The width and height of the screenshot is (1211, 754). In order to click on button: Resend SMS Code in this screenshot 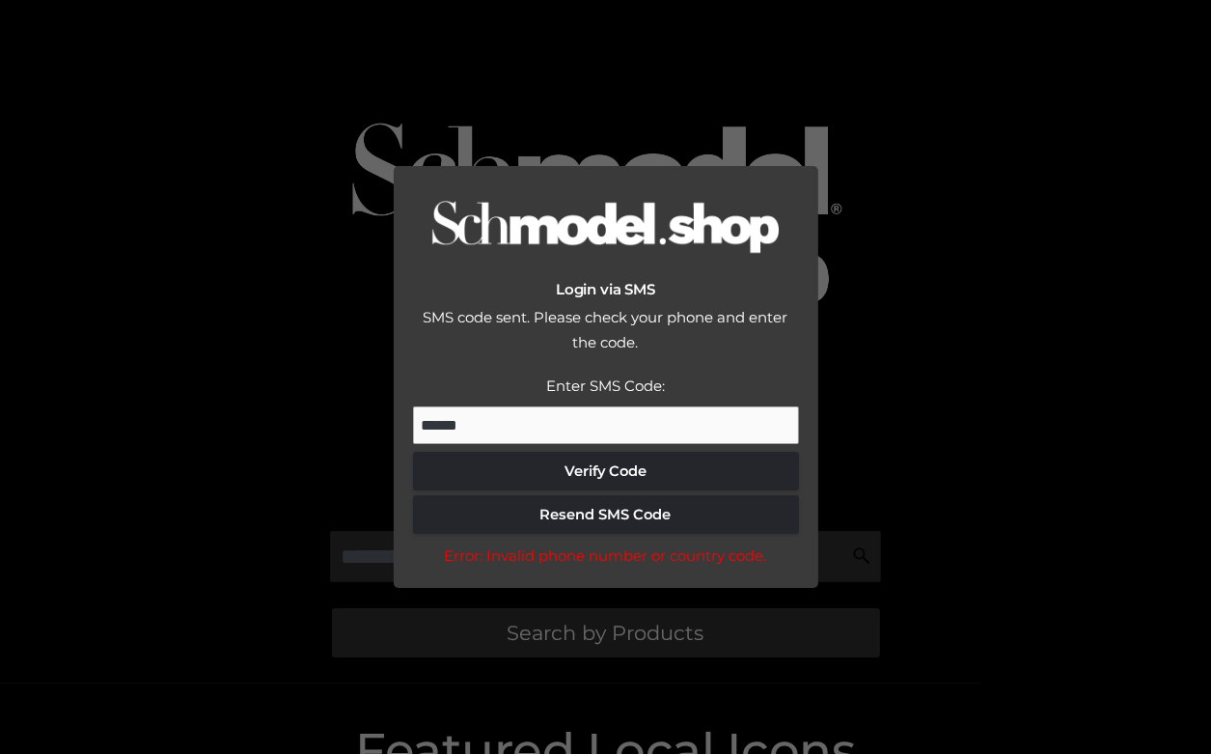, I will do `click(606, 514)`.